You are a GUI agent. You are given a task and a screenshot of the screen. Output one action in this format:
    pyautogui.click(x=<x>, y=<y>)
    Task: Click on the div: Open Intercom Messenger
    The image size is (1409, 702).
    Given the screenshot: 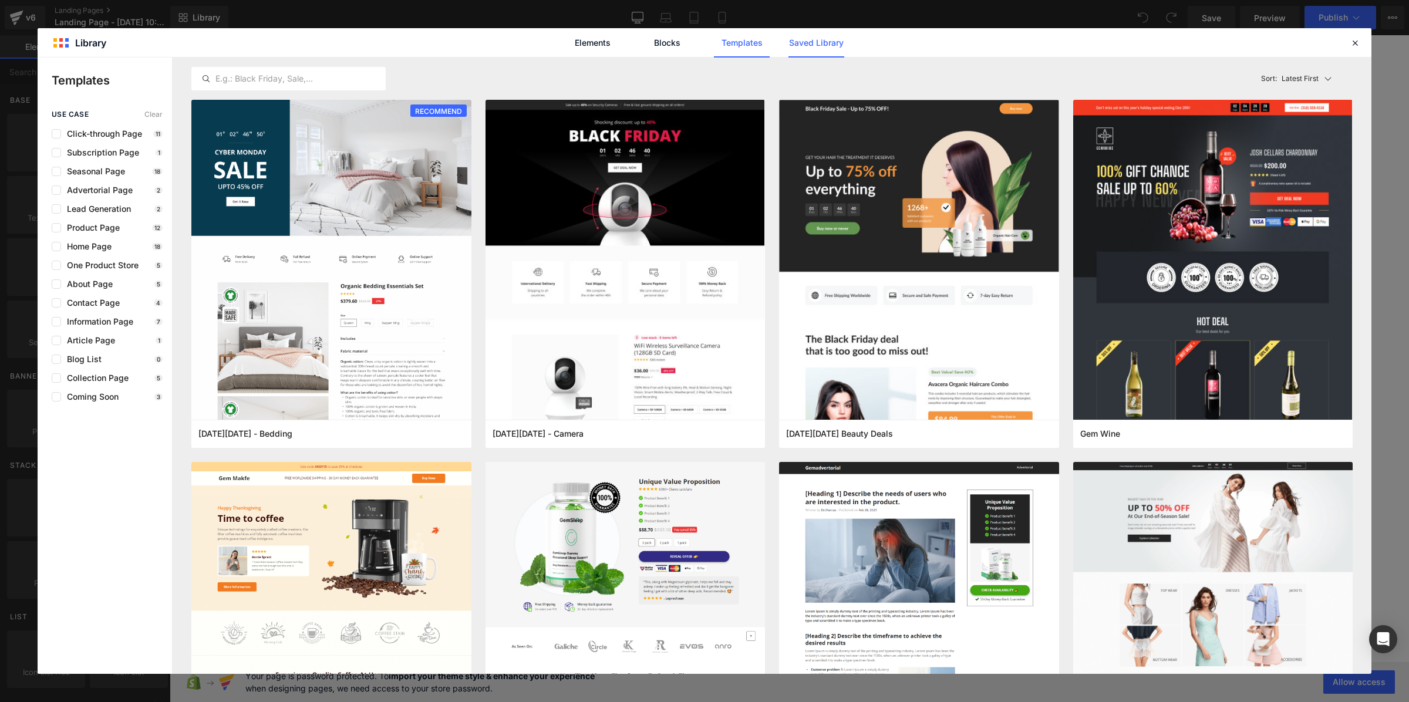 What is the action you would take?
    pyautogui.click(x=1383, y=639)
    